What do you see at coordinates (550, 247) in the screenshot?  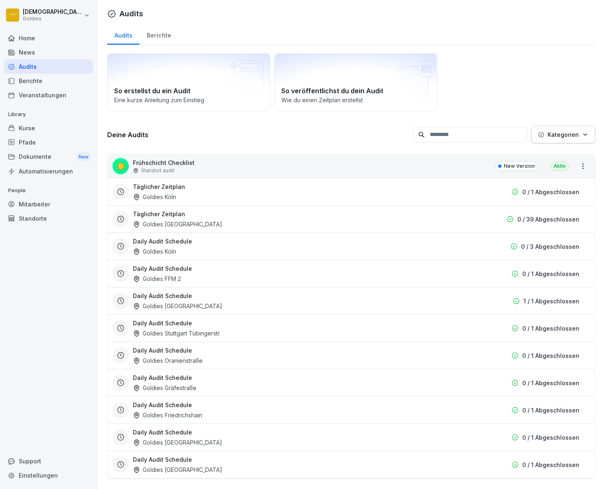 I see `p: 0 / 3 Abgeschlossen` at bounding box center [550, 247].